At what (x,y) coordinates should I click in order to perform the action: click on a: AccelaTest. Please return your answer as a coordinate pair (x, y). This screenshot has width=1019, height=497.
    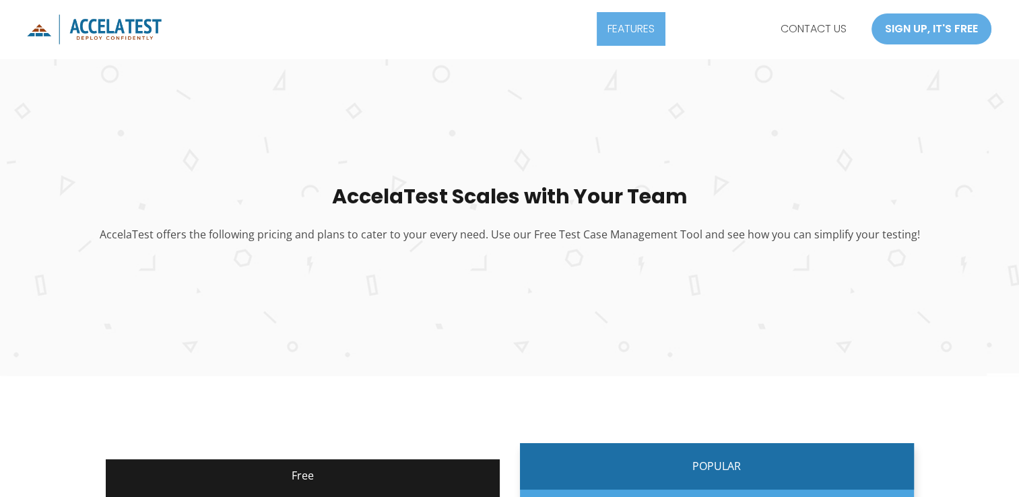
    Looking at the image, I should click on (94, 28).